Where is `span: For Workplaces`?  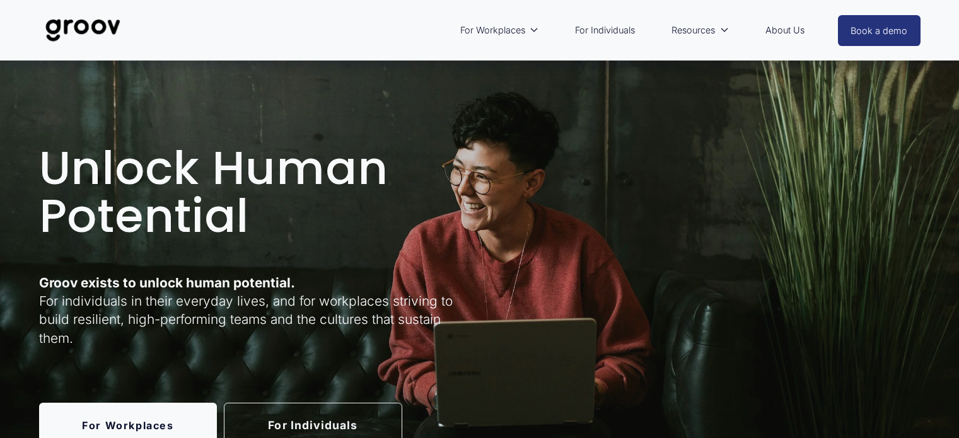 span: For Workplaces is located at coordinates (492, 30).